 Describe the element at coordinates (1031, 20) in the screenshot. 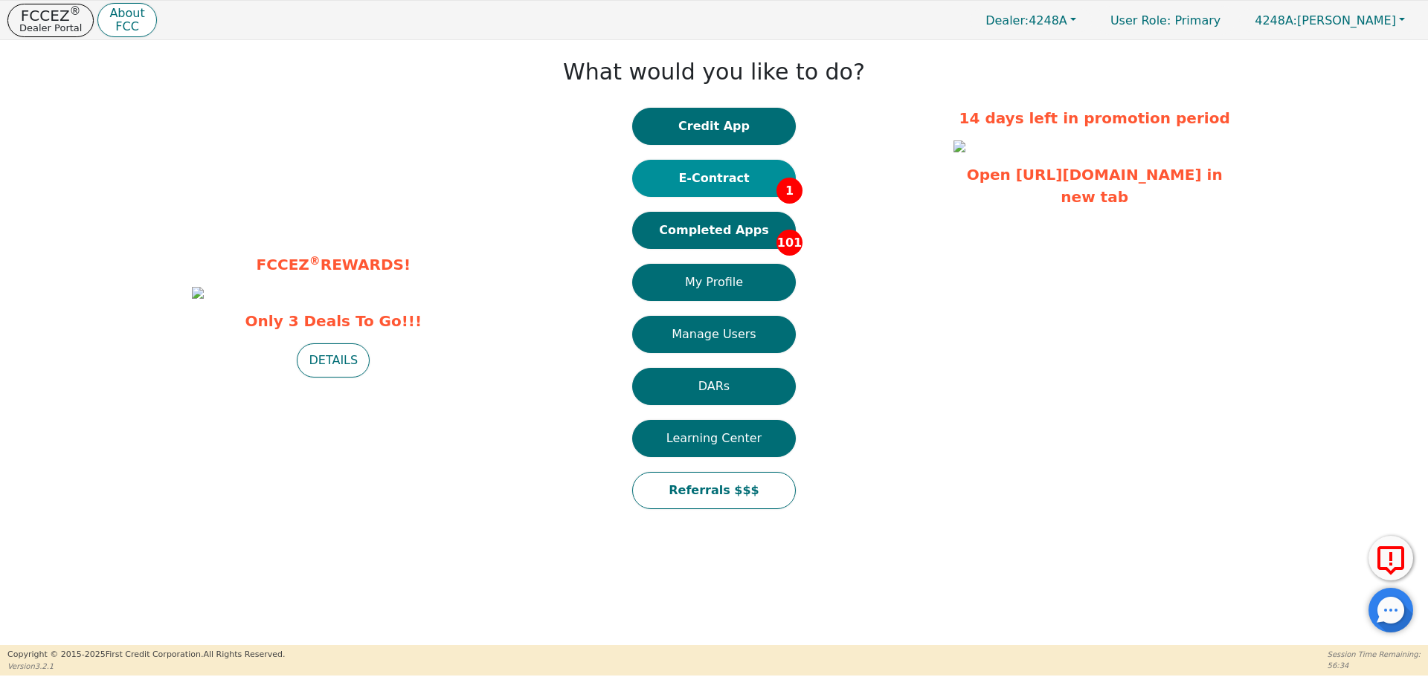

I see `button: Dealer:4248A` at that location.